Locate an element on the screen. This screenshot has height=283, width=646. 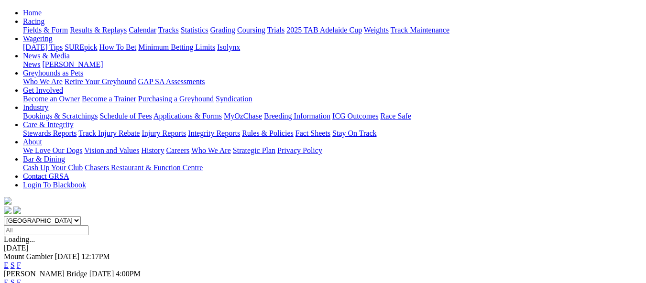
div: Bar & Dining is located at coordinates (333, 168).